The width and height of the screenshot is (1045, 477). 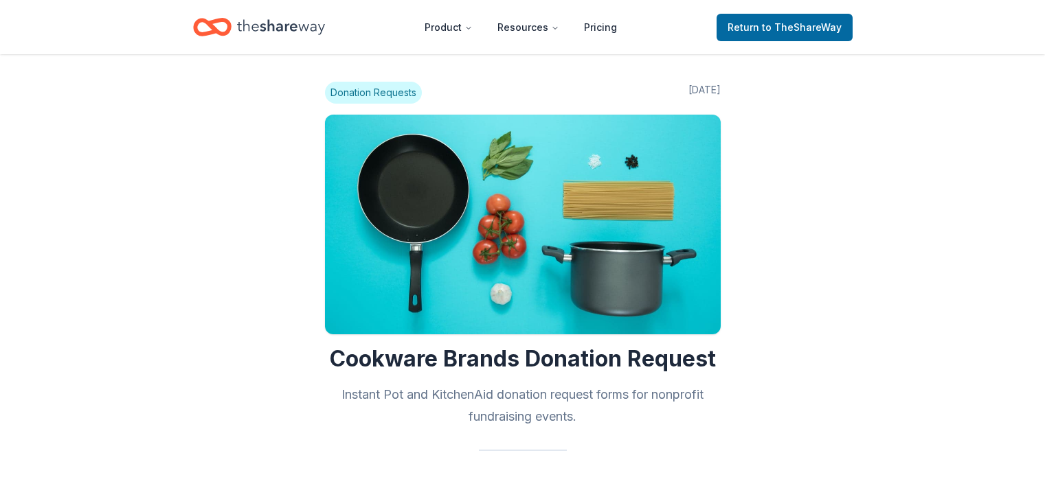 I want to click on span: to TheShareWay, so click(x=802, y=27).